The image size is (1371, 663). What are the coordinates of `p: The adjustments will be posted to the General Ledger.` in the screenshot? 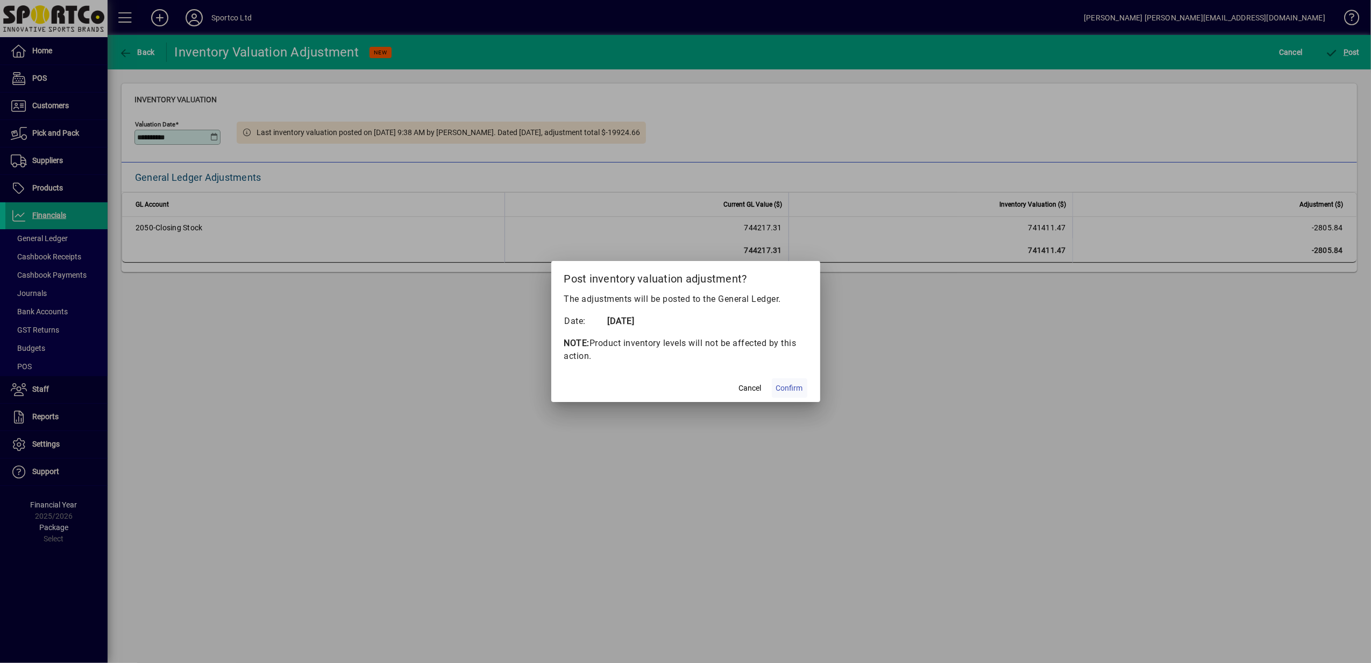 It's located at (686, 299).